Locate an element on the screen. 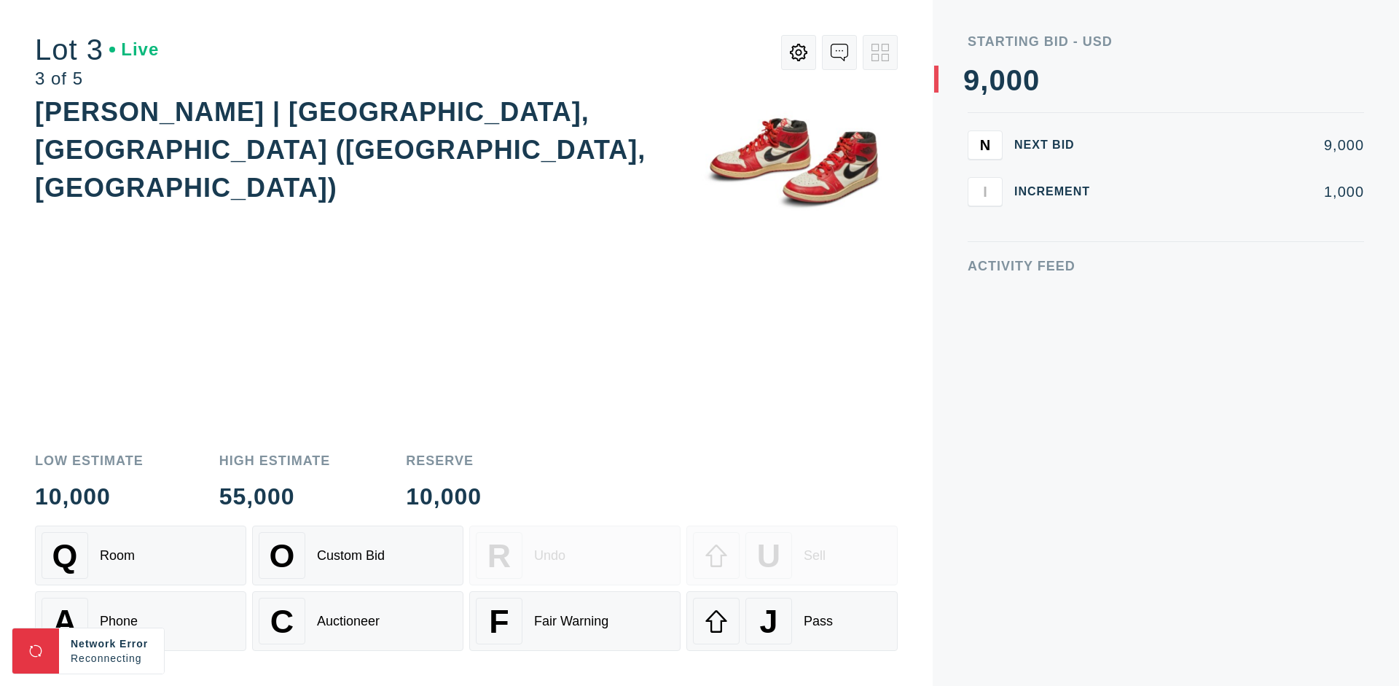  span: A is located at coordinates (65, 621).